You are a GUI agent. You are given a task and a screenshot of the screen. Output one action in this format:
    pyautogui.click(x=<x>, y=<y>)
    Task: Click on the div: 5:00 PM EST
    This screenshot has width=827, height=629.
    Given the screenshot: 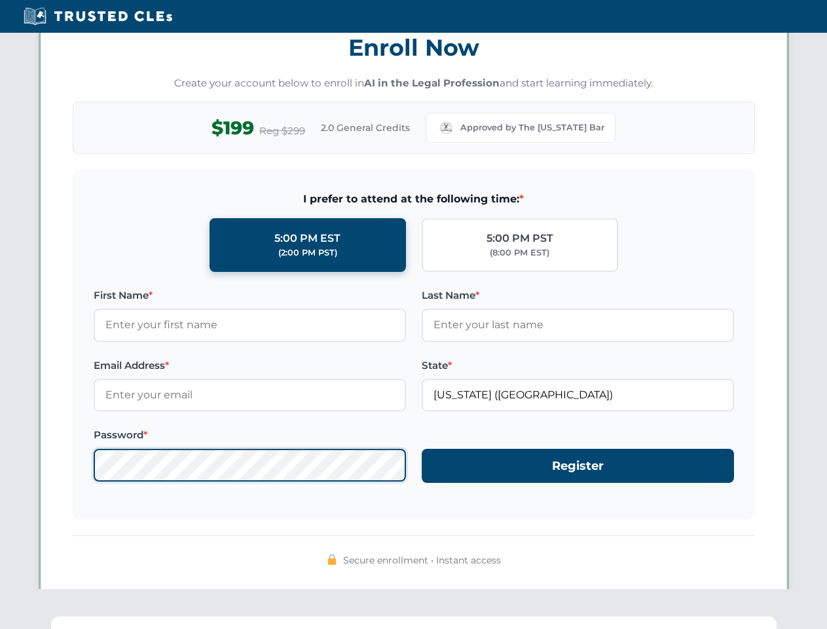 What is the action you would take?
    pyautogui.click(x=307, y=238)
    